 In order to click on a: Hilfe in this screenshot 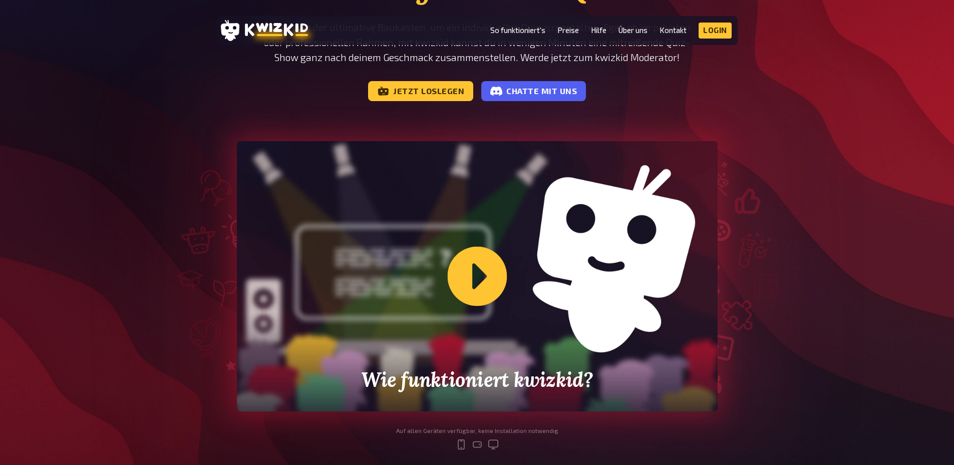, I will do `click(598, 30)`.